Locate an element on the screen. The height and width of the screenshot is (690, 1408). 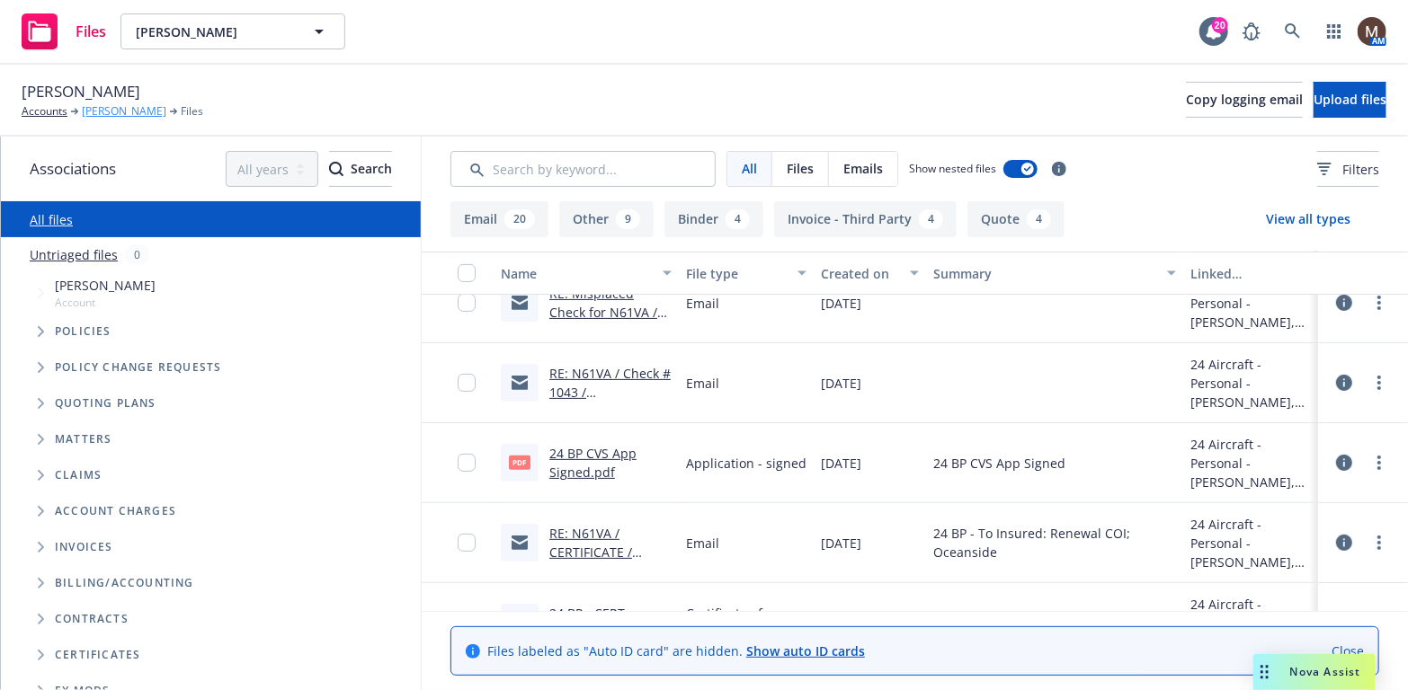
button: Upload files is located at coordinates (1349, 100).